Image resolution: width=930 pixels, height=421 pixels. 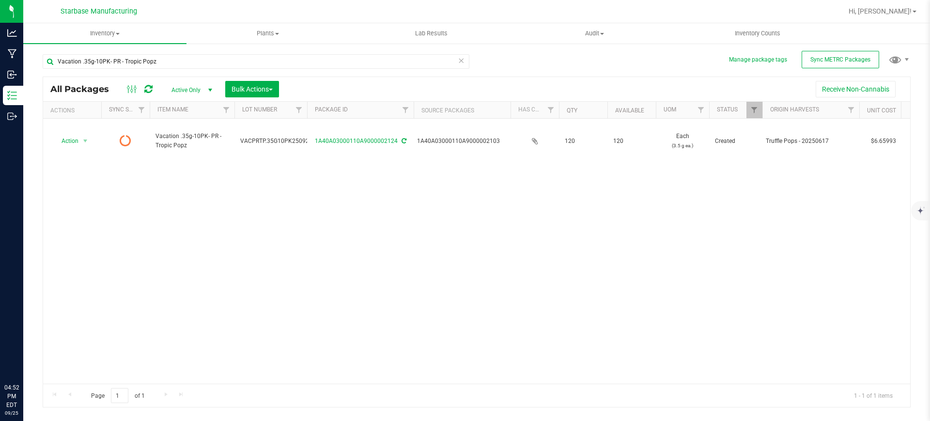 I want to click on span: Vacation .35g-10PK- PR - Tropic Popz, so click(x=192, y=141).